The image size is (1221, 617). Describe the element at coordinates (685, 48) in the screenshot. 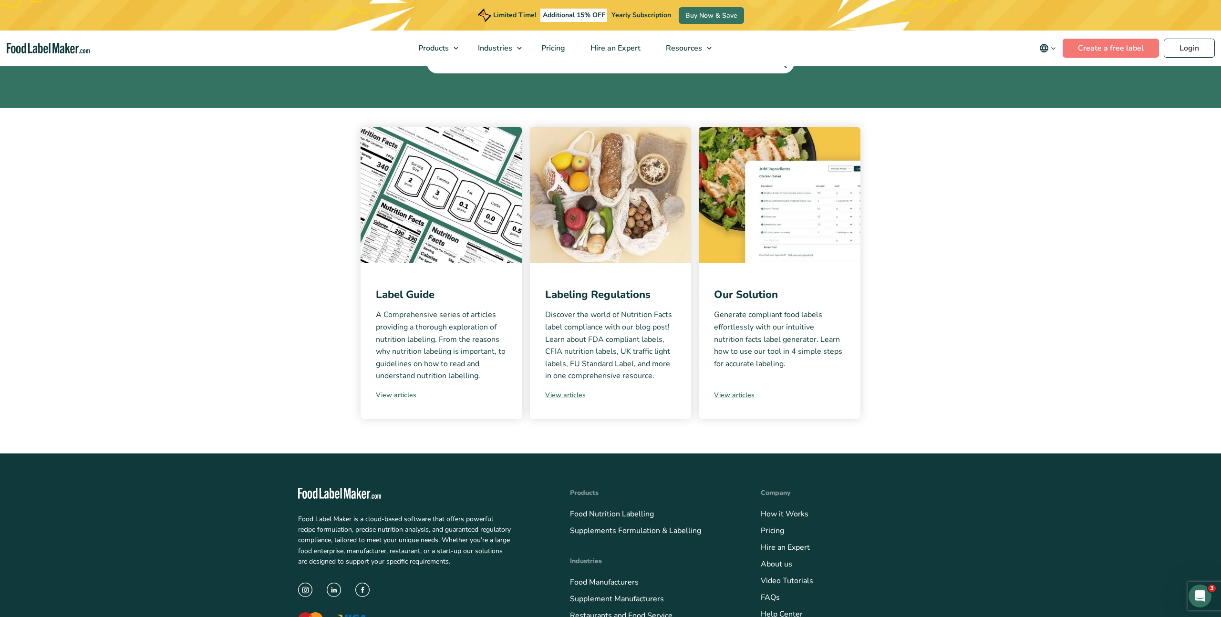

I see `a: Resources` at that location.